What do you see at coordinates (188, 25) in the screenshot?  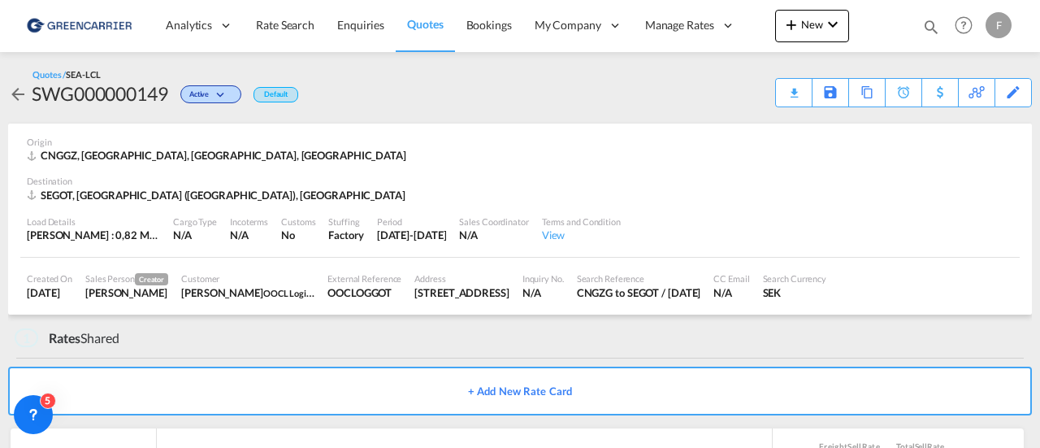 I see `span: Analytics` at bounding box center [188, 25].